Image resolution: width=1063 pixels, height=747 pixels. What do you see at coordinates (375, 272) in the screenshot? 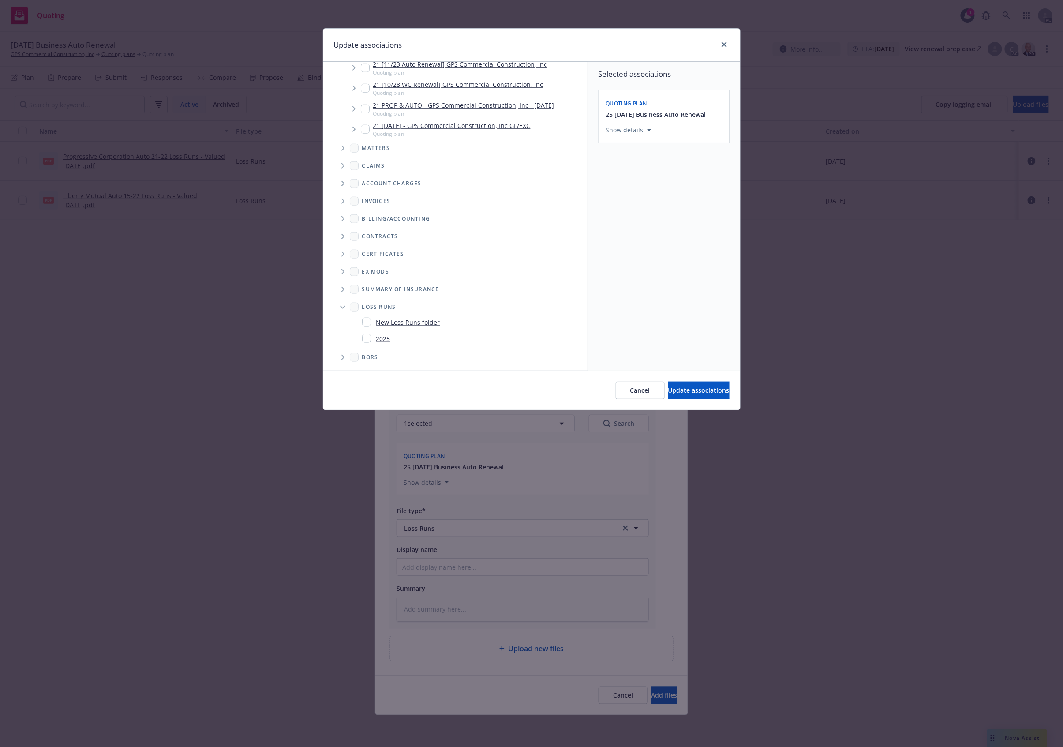
I see `span: Ex Mods` at bounding box center [375, 272].